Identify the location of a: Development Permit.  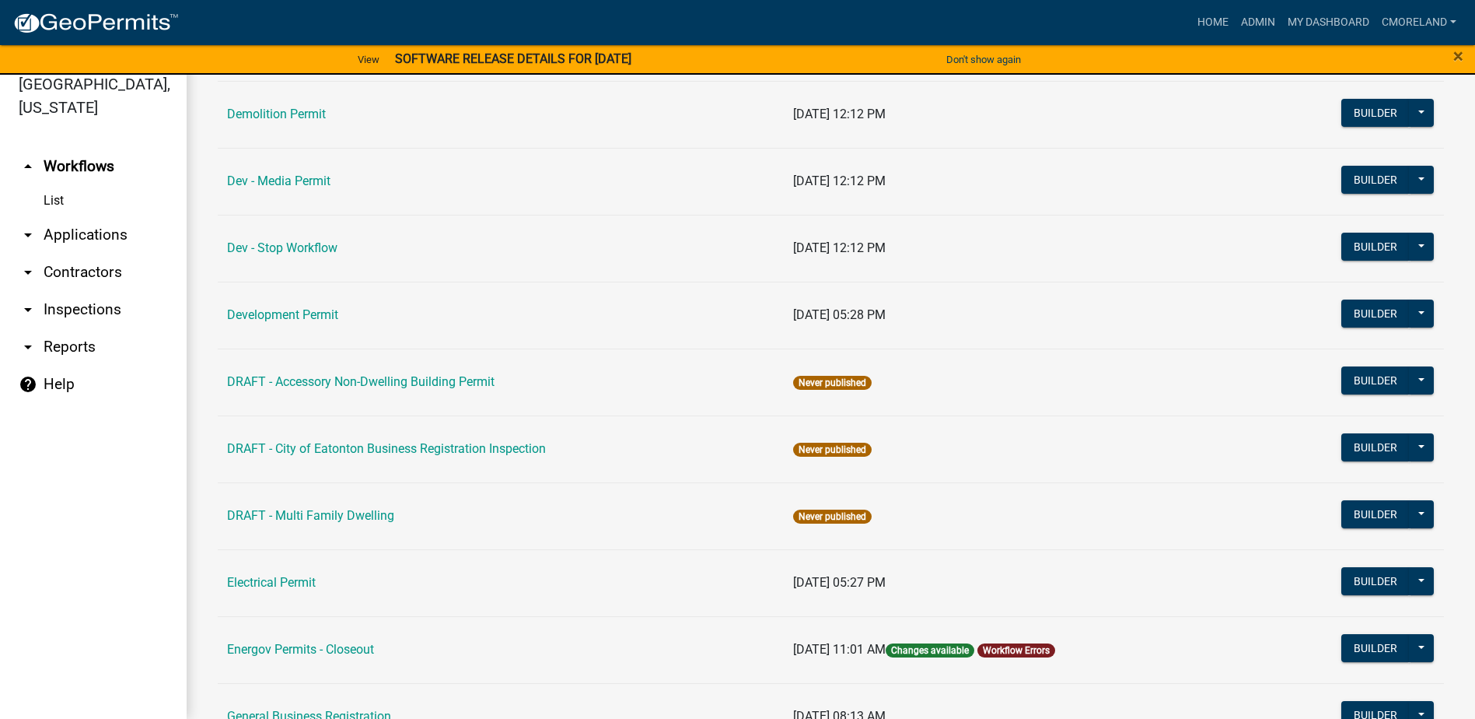
(282, 314).